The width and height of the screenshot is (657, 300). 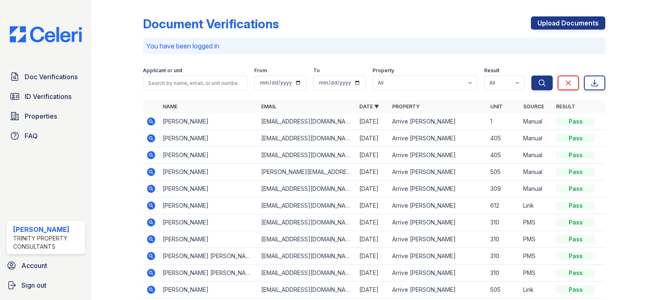 What do you see at coordinates (46, 77) in the screenshot?
I see `a: Doc Verifications` at bounding box center [46, 77].